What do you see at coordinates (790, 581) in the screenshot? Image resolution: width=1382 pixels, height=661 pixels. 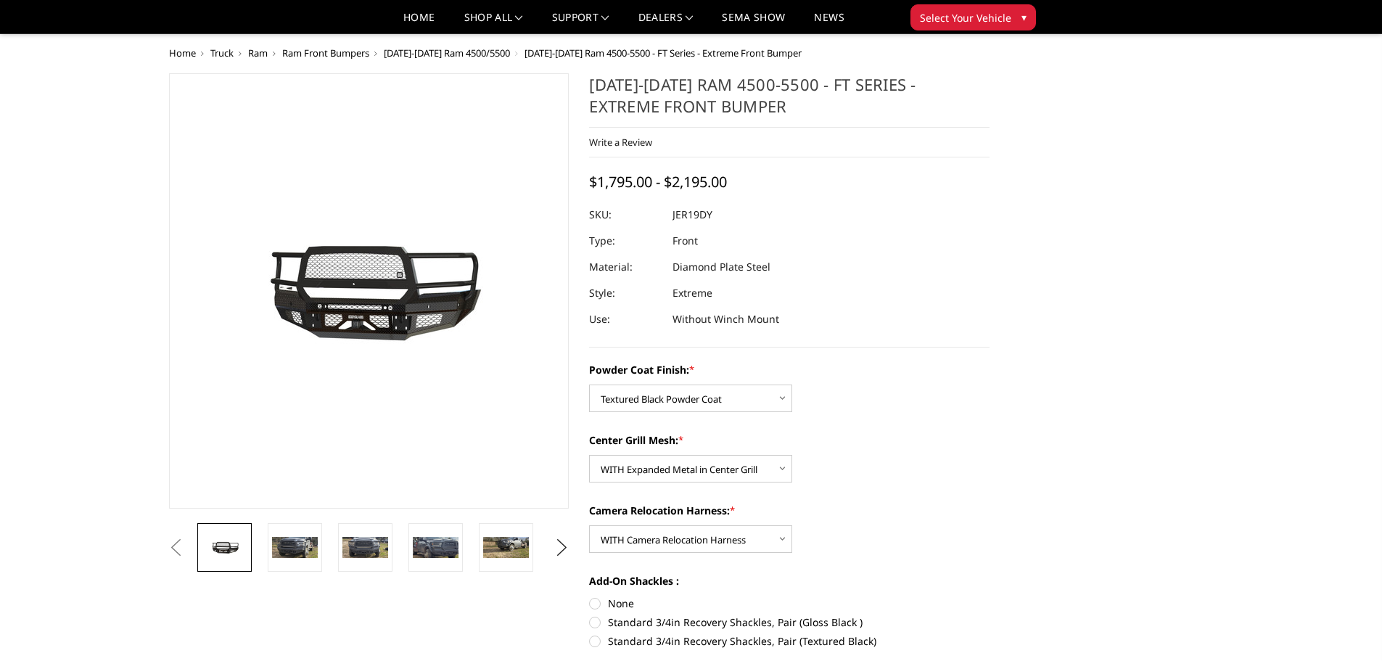 I see `label: Add-On Shackles :` at bounding box center [790, 581].